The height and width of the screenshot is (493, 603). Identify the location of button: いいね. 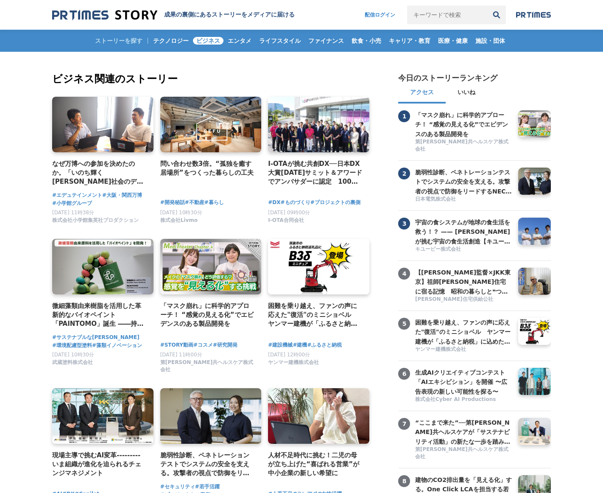
(467, 93).